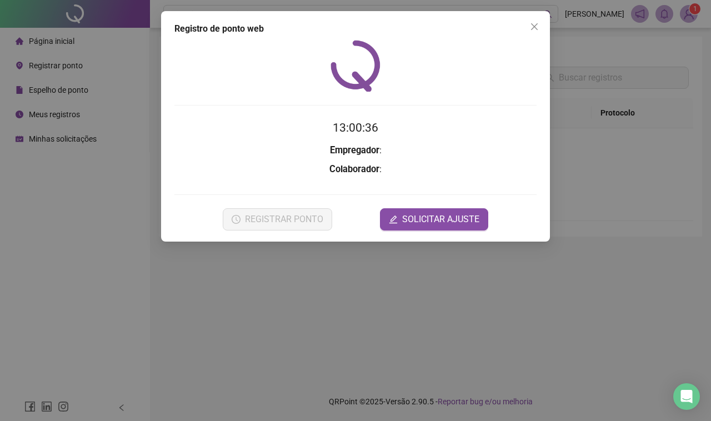 The width and height of the screenshot is (711, 421). What do you see at coordinates (440, 219) in the screenshot?
I see `span: SOLICITAR AJUSTE` at bounding box center [440, 219].